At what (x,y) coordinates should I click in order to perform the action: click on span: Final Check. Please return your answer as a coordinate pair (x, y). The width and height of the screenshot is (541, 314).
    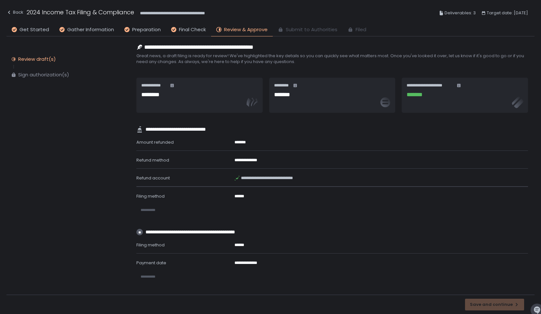
    Looking at the image, I should click on (192, 30).